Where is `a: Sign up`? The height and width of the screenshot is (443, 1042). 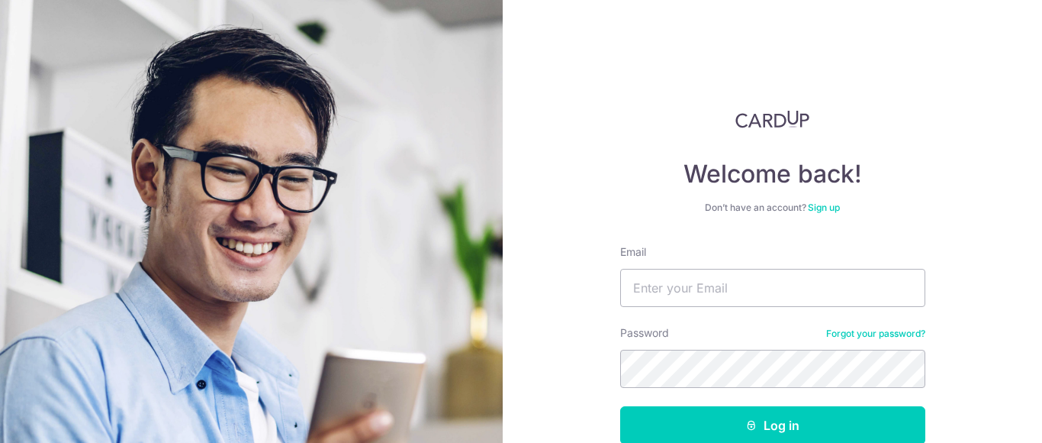 a: Sign up is located at coordinates (824, 207).